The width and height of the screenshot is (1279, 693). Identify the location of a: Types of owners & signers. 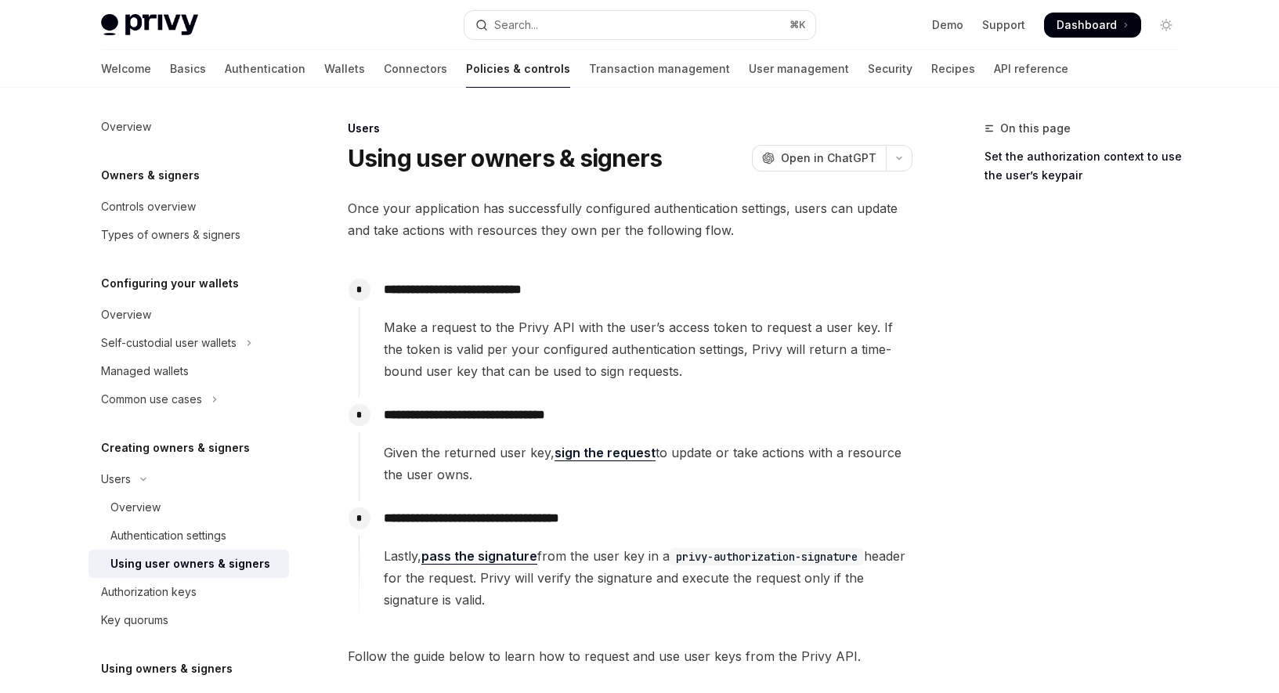
(189, 235).